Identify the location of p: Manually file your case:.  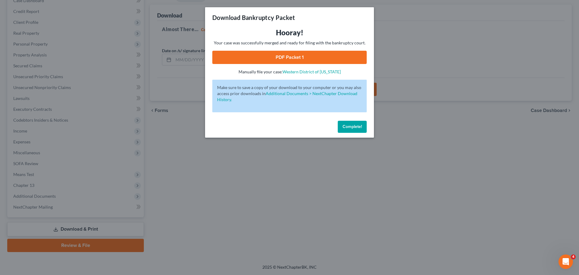
(290, 72).